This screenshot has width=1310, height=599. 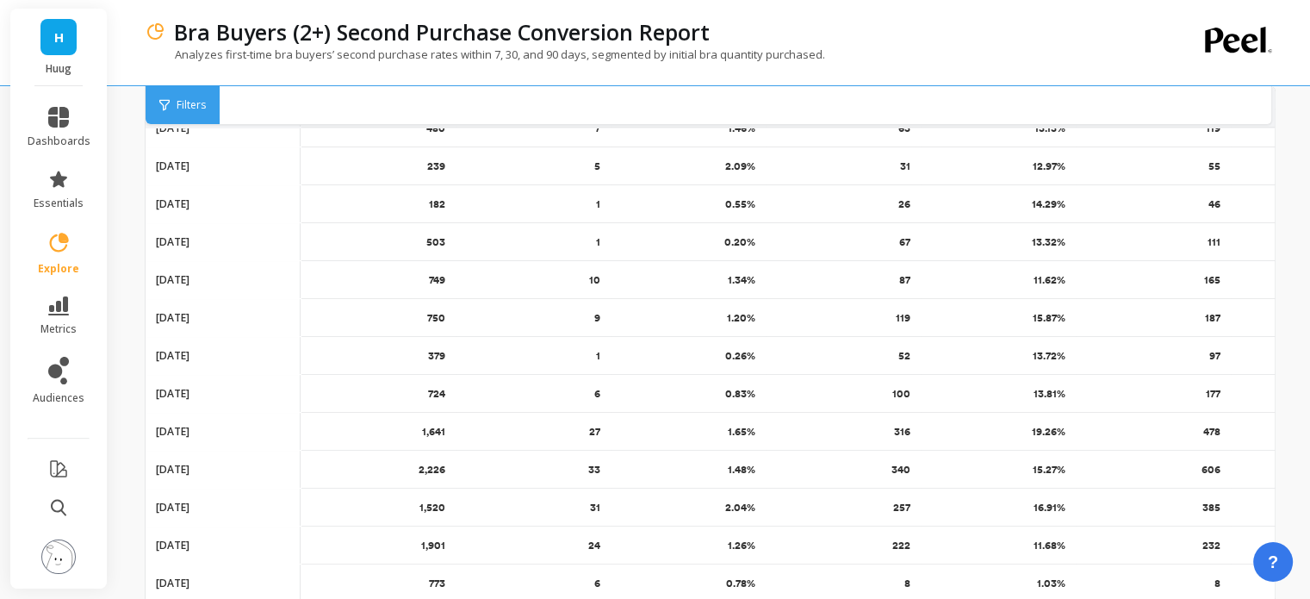 I want to click on span: explore, so click(x=59, y=269).